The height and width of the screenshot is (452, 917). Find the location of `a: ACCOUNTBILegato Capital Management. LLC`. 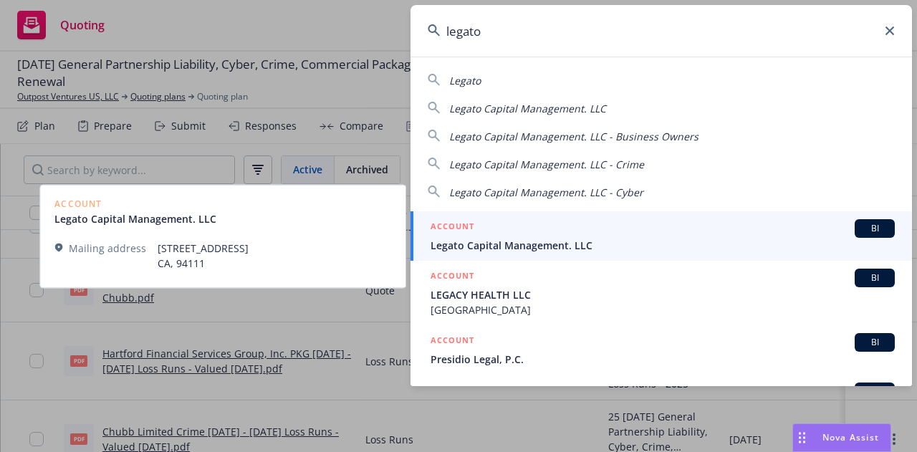

a: ACCOUNTBILegato Capital Management. LLC is located at coordinates (661, 236).